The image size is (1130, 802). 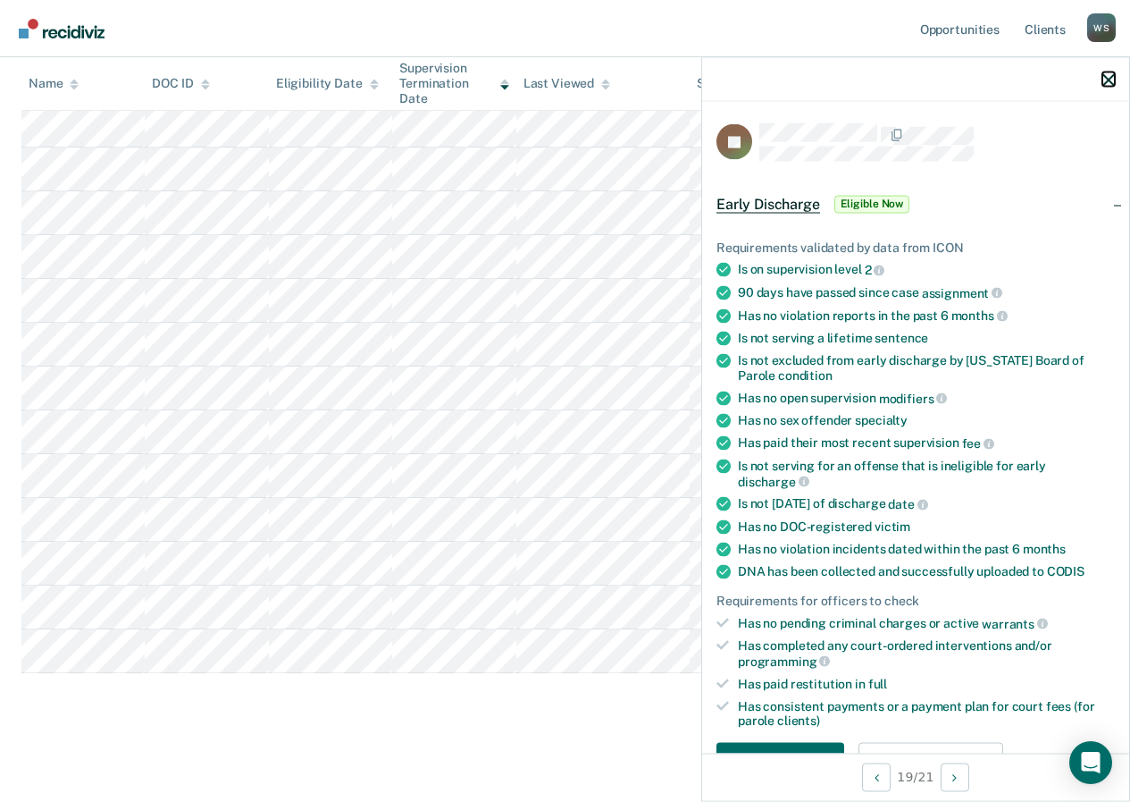 I want to click on button: Next Opportunity, so click(x=955, y=777).